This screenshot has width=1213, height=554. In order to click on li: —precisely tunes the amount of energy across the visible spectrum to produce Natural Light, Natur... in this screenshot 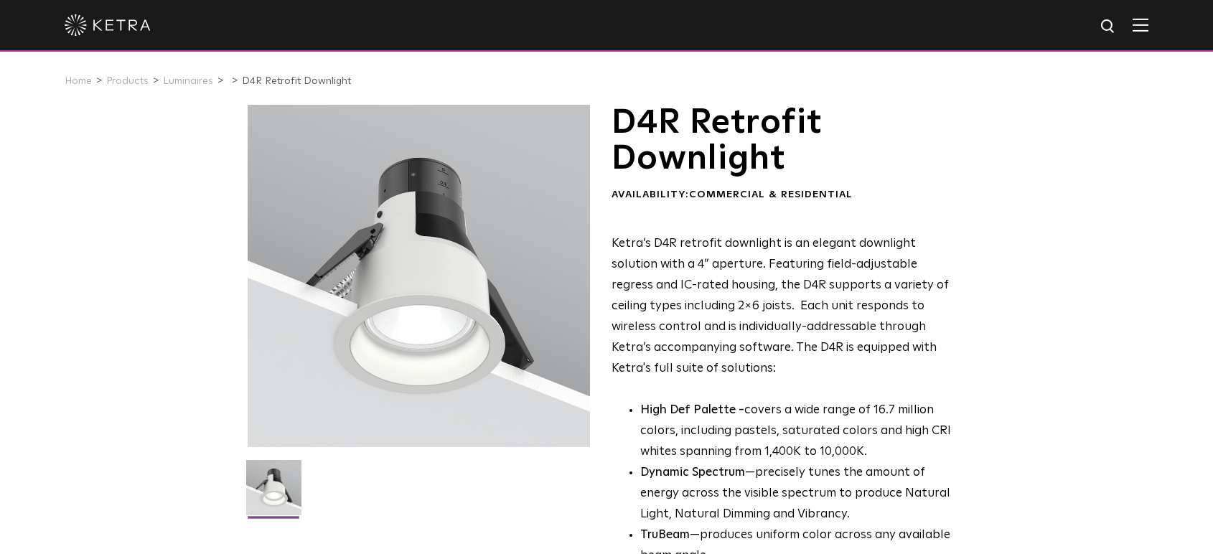, I will do `click(800, 494)`.